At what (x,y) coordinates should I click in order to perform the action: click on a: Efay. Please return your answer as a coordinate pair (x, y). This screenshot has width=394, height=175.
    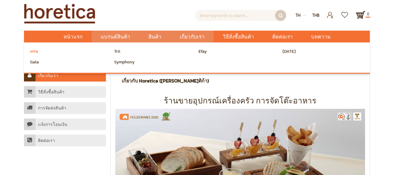
    Looking at the image, I should click on (239, 52).